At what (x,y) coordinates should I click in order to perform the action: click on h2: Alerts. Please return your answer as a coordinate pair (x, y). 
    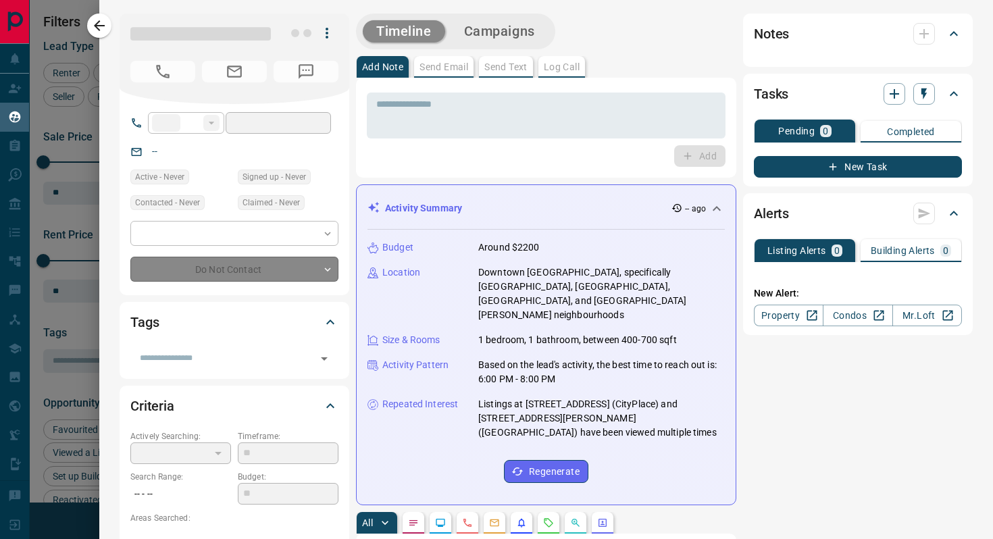
    Looking at the image, I should click on (772, 214).